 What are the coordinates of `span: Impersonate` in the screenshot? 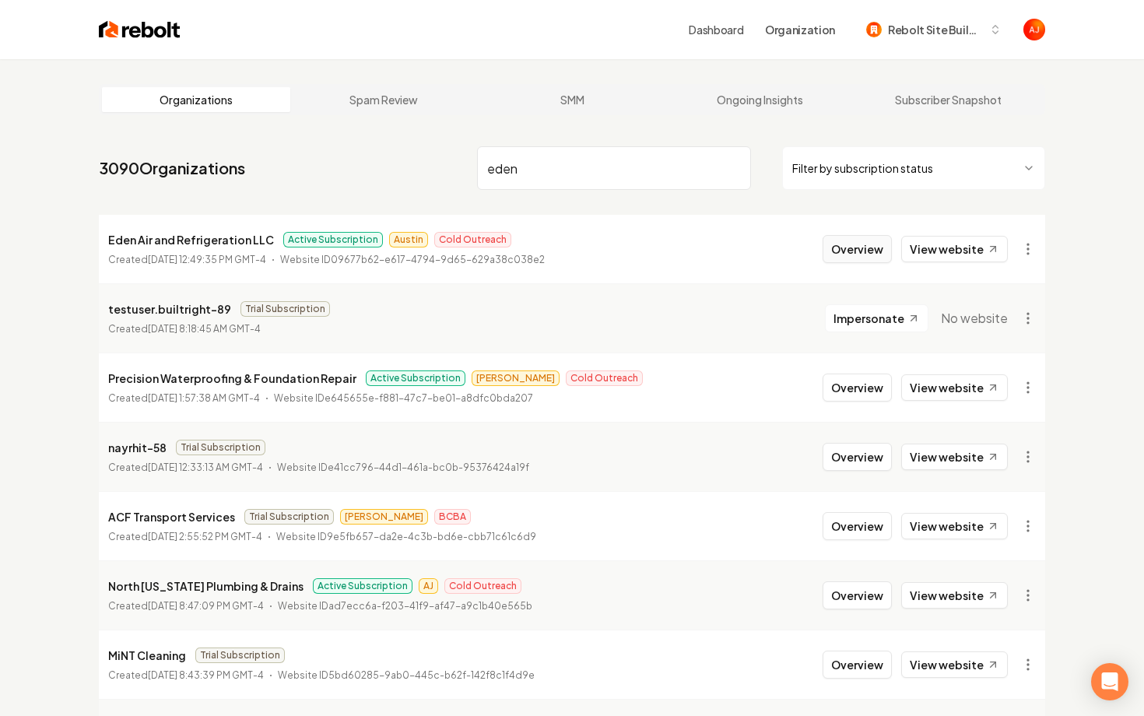 It's located at (869, 318).